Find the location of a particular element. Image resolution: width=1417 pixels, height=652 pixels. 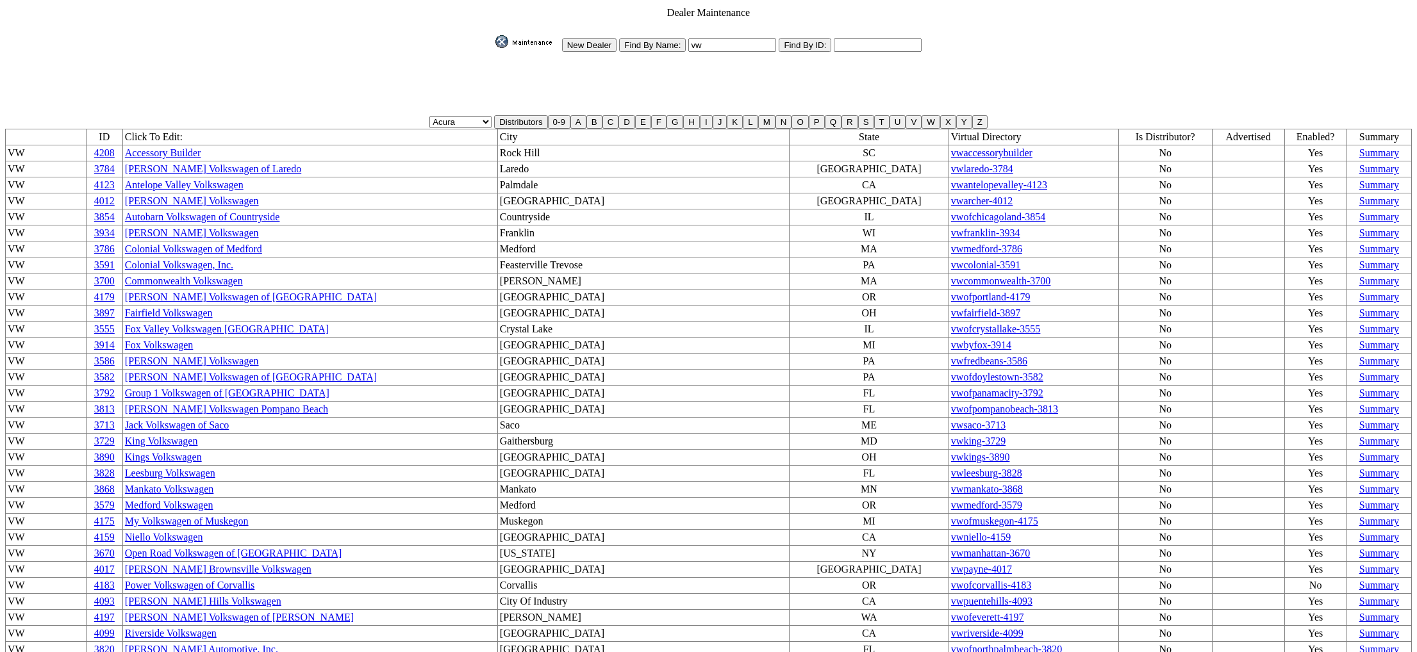

td: Franklin is located at coordinates (643, 233).